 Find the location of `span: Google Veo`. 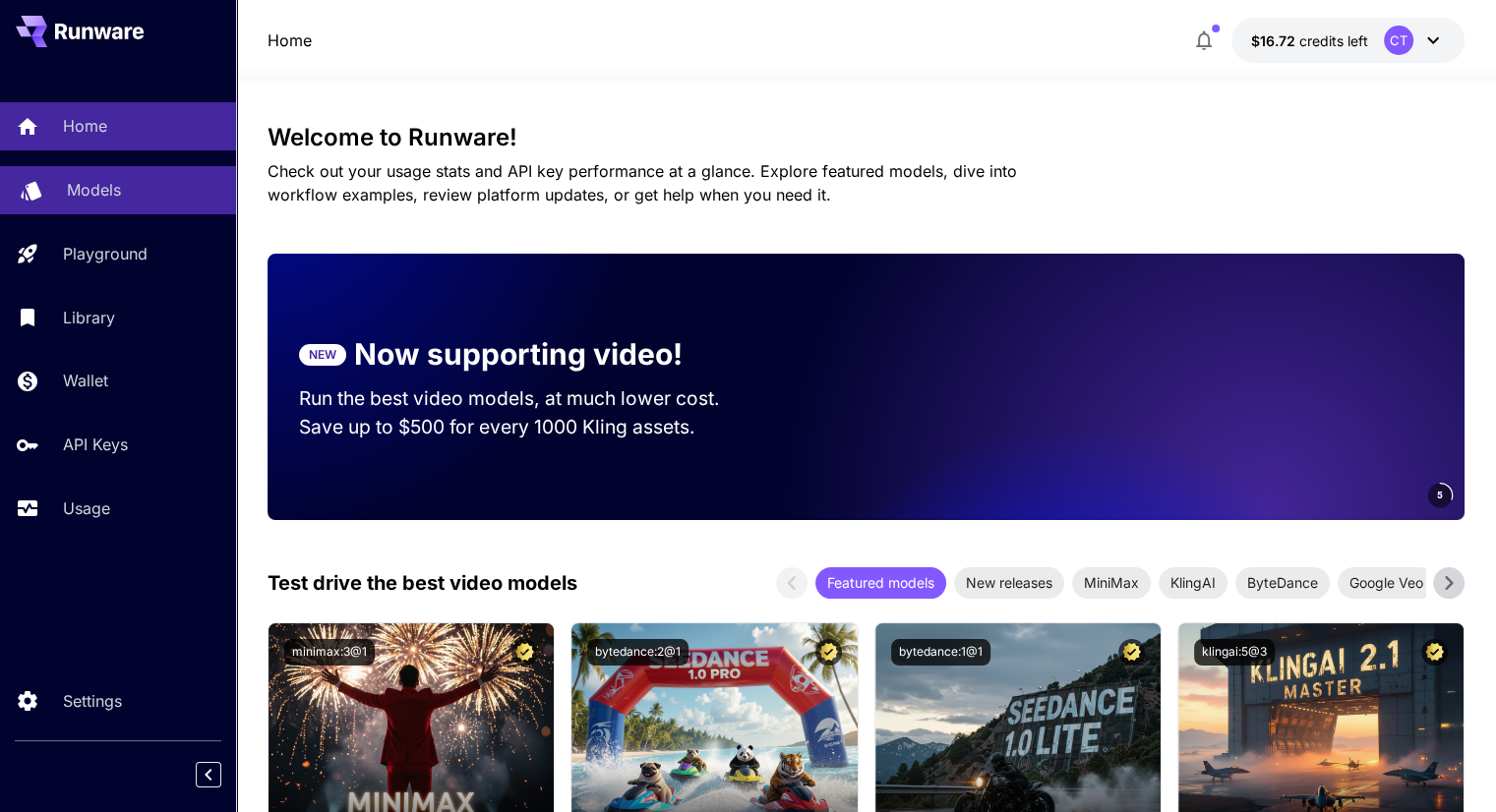

span: Google Veo is located at coordinates (1386, 582).